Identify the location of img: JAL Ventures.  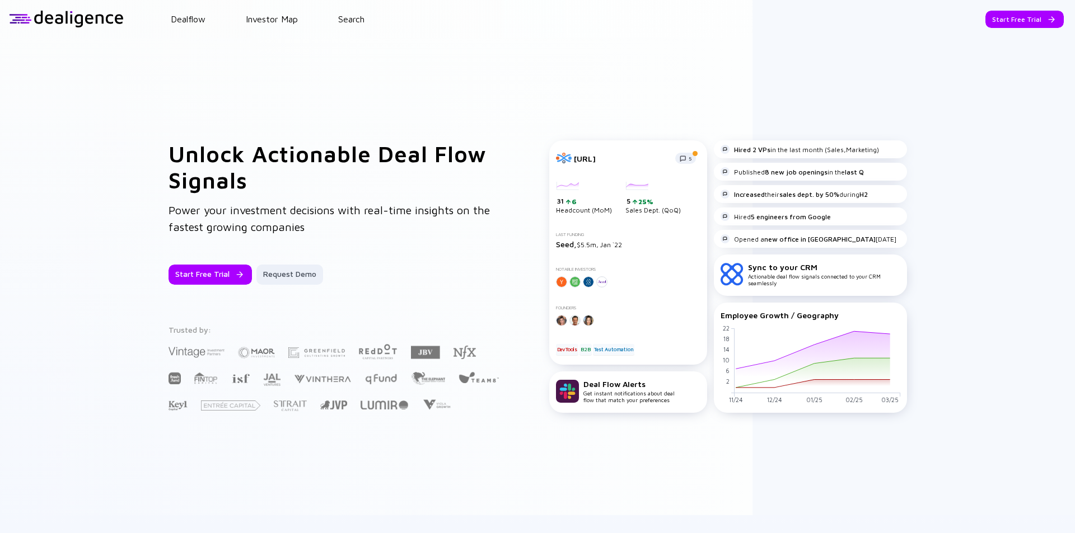
(271, 380).